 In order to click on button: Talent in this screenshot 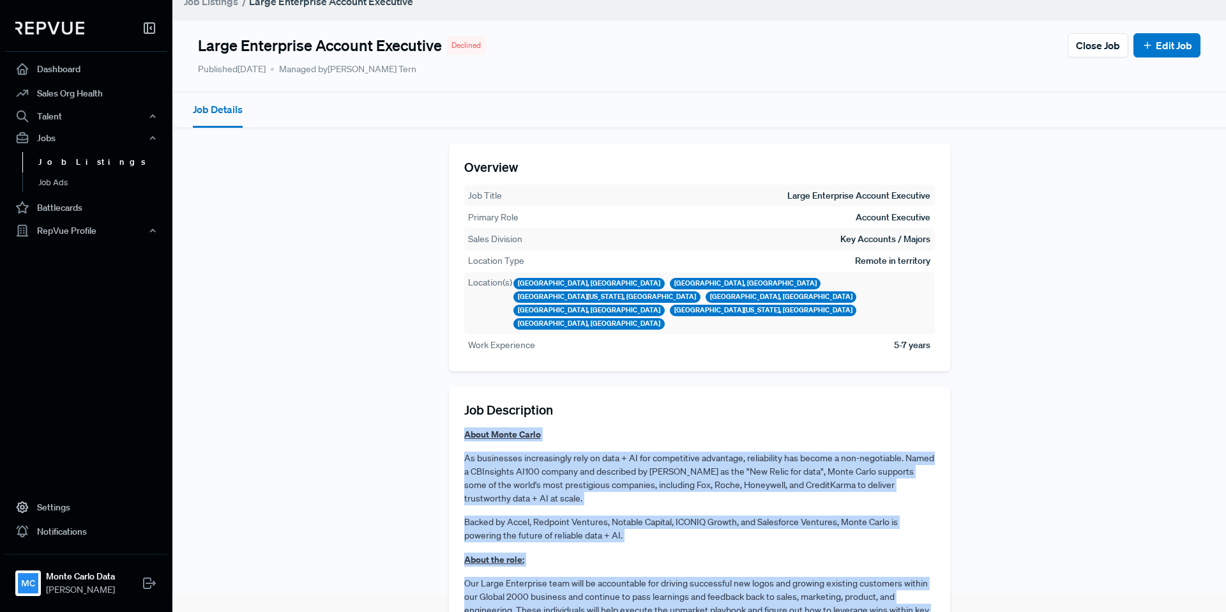, I will do `click(86, 116)`.